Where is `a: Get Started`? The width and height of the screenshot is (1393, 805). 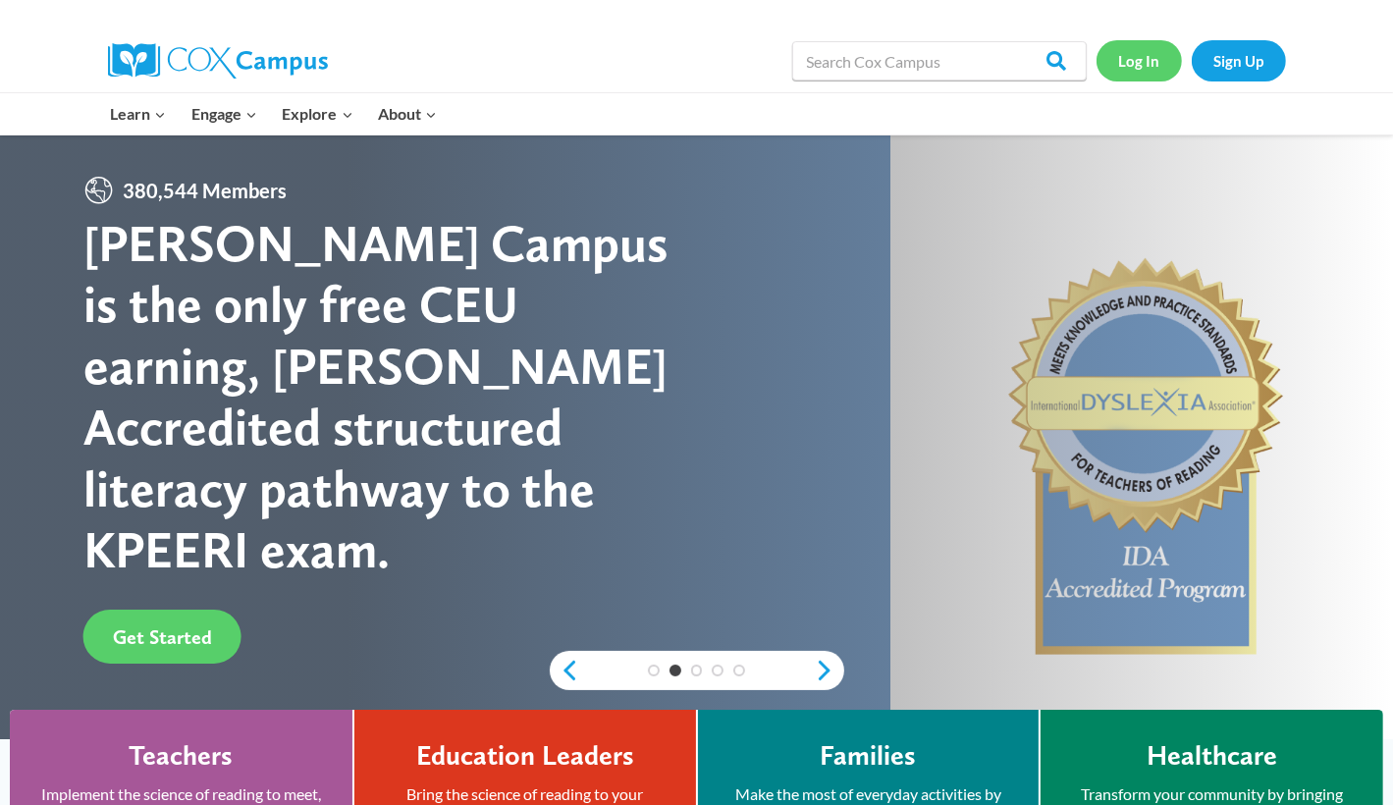 a: Get Started is located at coordinates (162, 636).